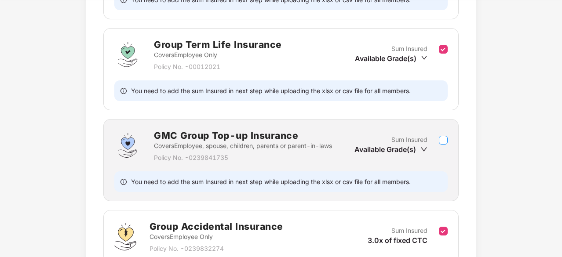 This screenshot has height=257, width=562. I want to click on p: Policy No. - 0239832274, so click(216, 249).